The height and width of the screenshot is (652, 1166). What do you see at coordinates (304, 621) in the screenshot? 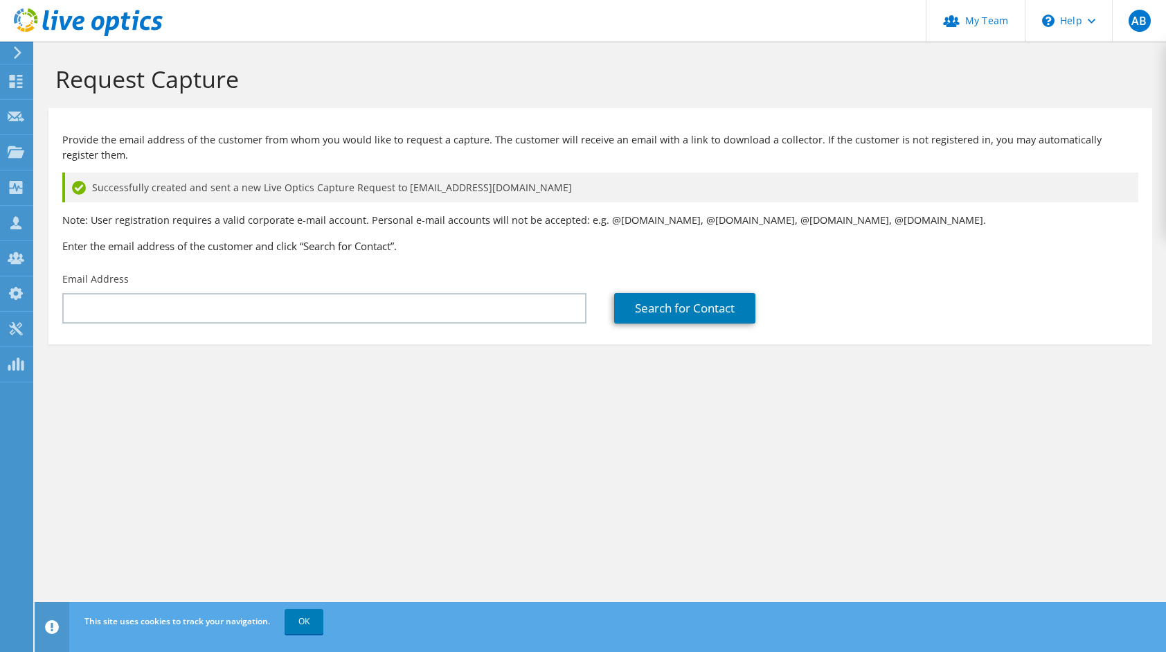
I see `a: OK` at bounding box center [304, 621].